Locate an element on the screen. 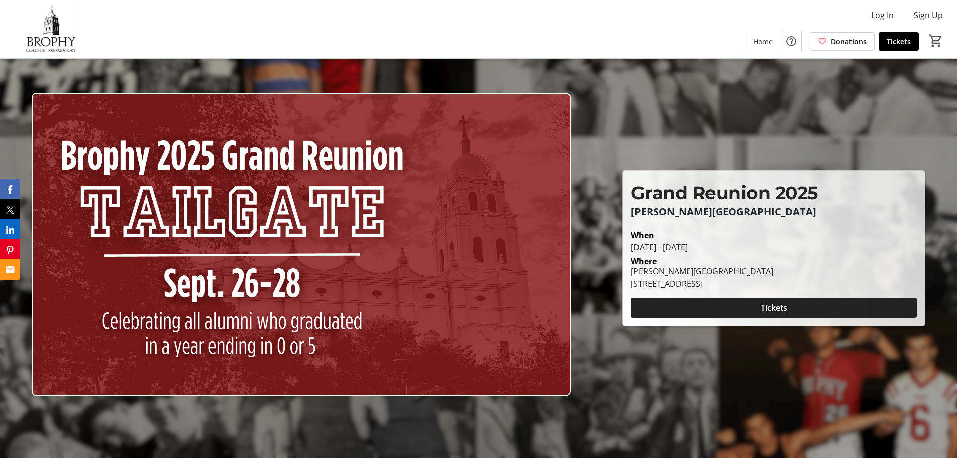  a: Home is located at coordinates (762, 41).